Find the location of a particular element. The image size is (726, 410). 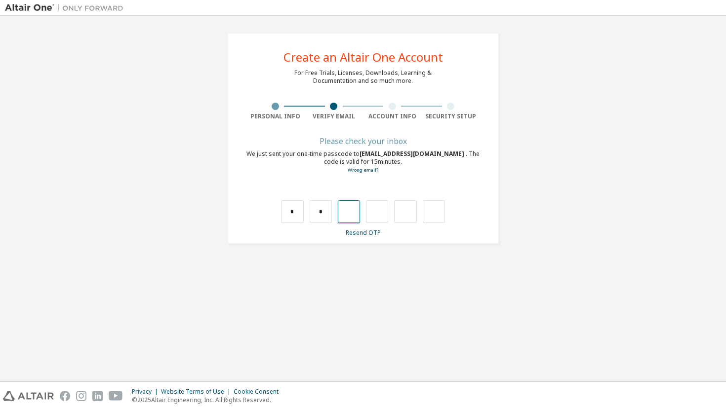

a: Go back to the registration form is located at coordinates (363, 170).